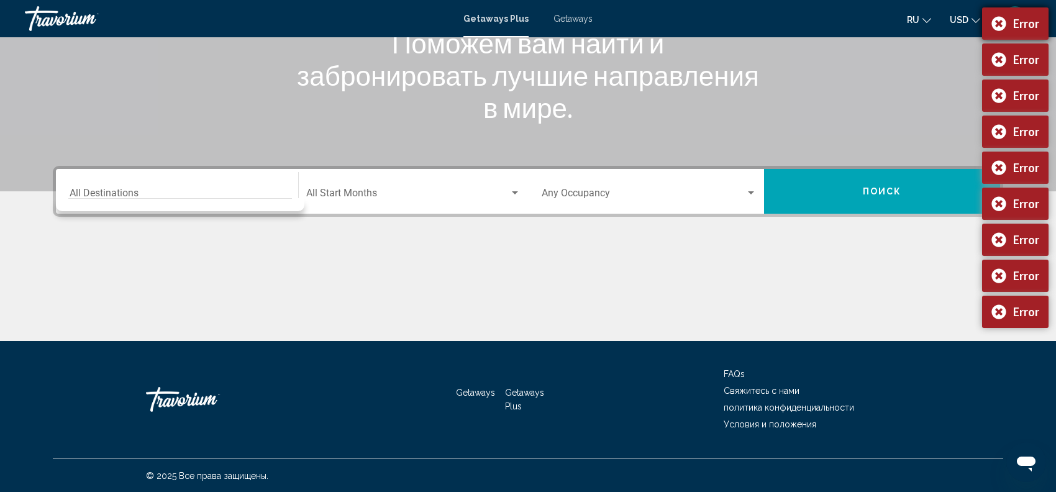 This screenshot has height=492, width=1056. What do you see at coordinates (1015, 19) in the screenshot?
I see `button: User Menu` at bounding box center [1015, 19].